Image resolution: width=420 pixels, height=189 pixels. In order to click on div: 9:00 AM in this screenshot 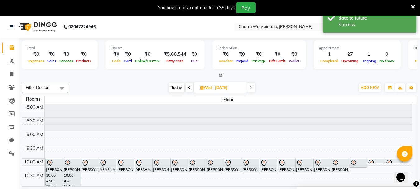, I will do `click(35, 134)`.